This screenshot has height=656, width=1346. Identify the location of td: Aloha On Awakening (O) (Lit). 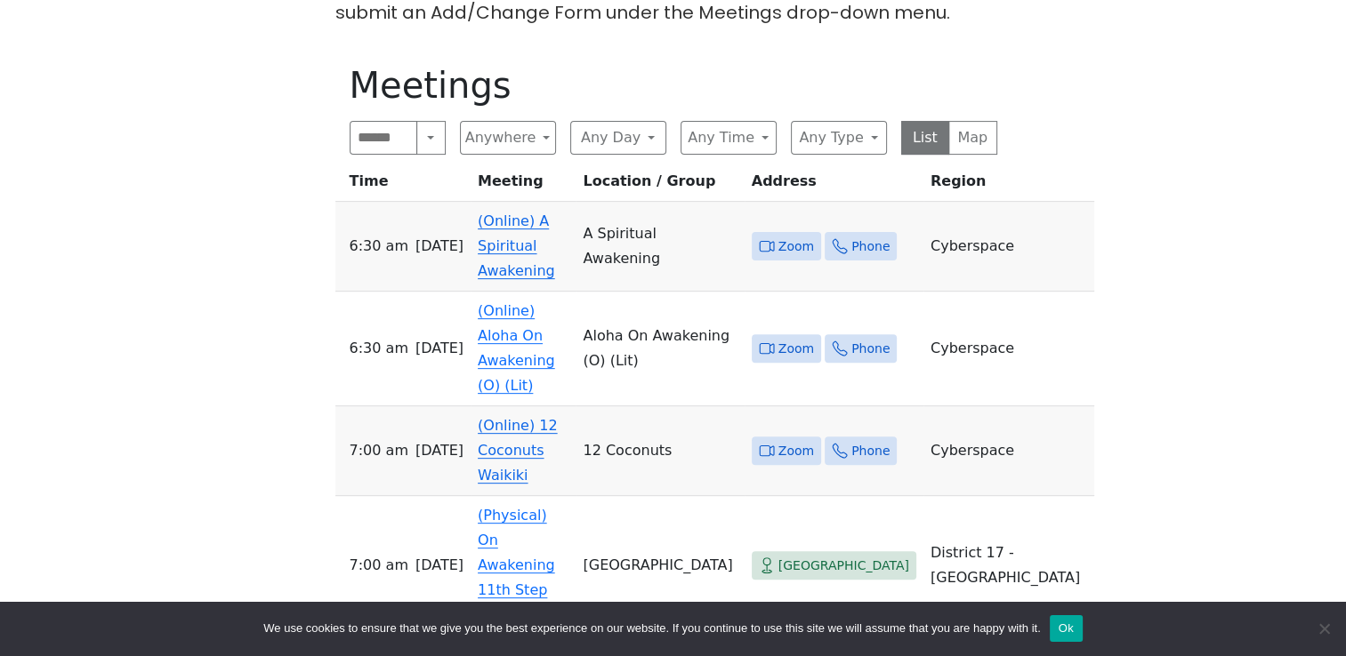
(659, 349).